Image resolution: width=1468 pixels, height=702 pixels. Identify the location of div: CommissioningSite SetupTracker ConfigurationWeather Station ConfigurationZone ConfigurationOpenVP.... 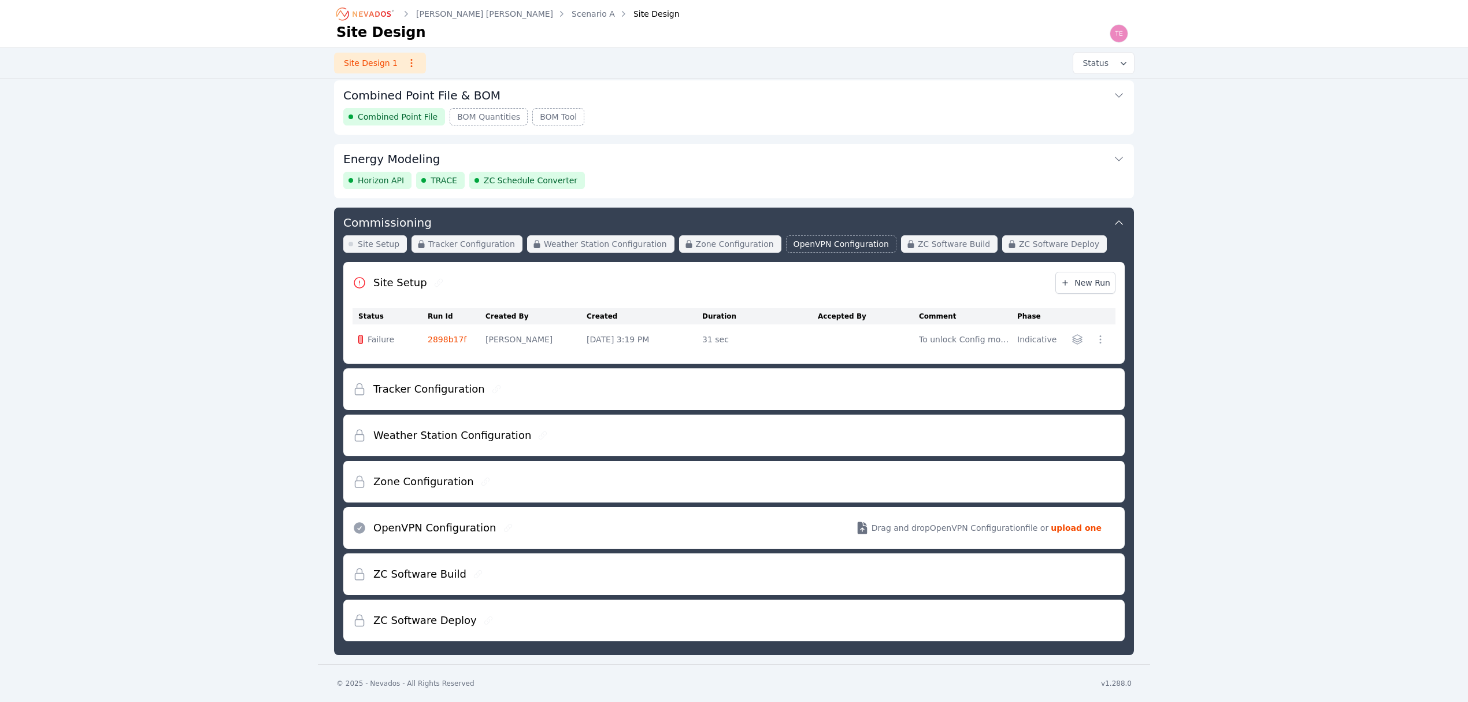
(734, 431).